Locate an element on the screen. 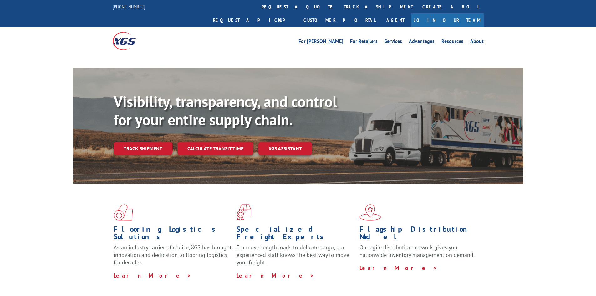  a: For Retailers is located at coordinates (364, 42).